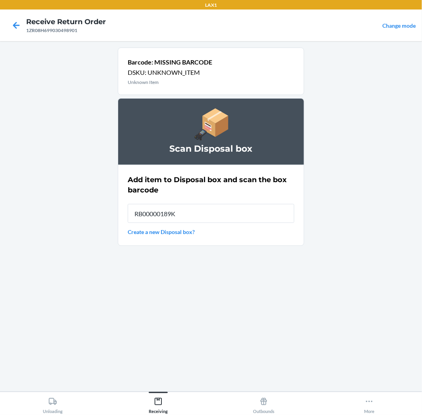  What do you see at coordinates (158, 404) in the screenshot?
I see `div: Receiving` at bounding box center [158, 404].